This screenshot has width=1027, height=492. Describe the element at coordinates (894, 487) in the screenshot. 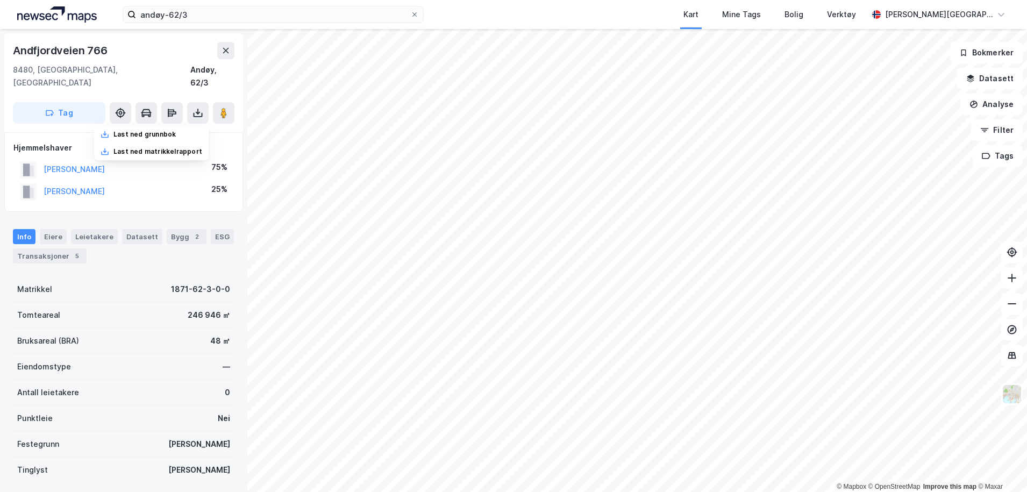

I see `a: OpenStreetMap` at that location.